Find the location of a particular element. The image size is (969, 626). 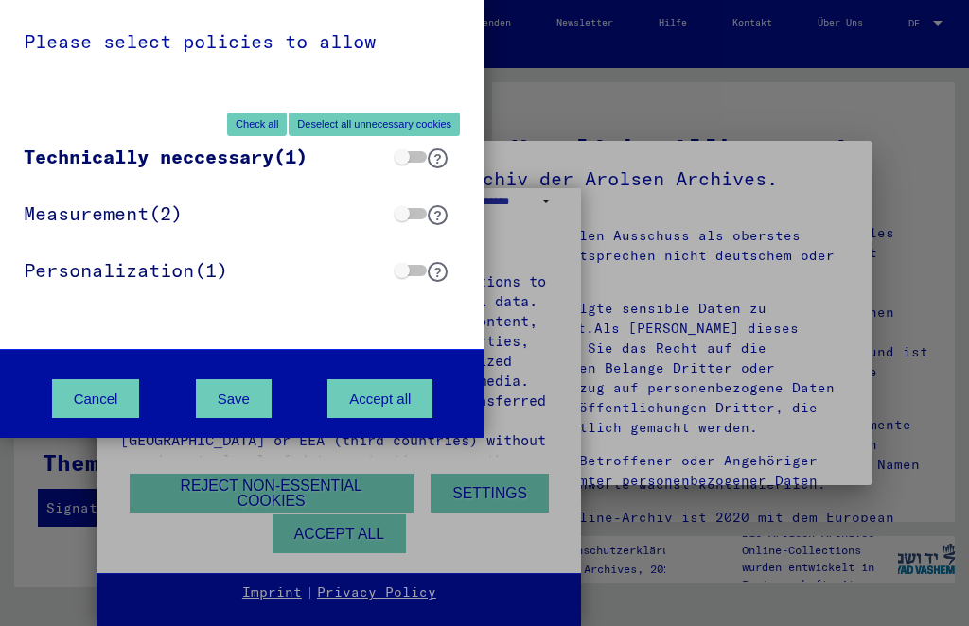

span: (1) is located at coordinates (126, 271).